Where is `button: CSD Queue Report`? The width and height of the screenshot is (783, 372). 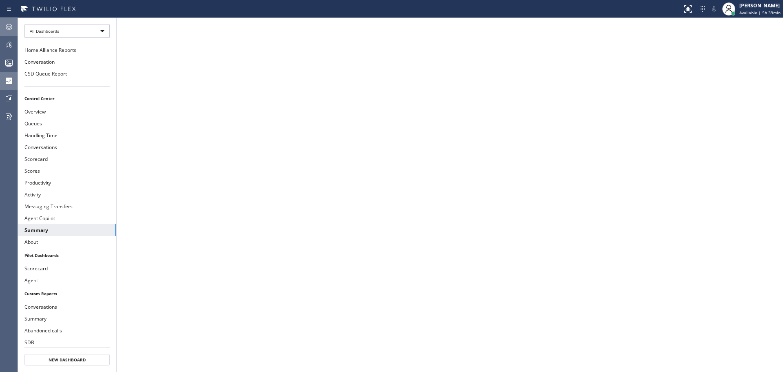
button: CSD Queue Report is located at coordinates (67, 73).